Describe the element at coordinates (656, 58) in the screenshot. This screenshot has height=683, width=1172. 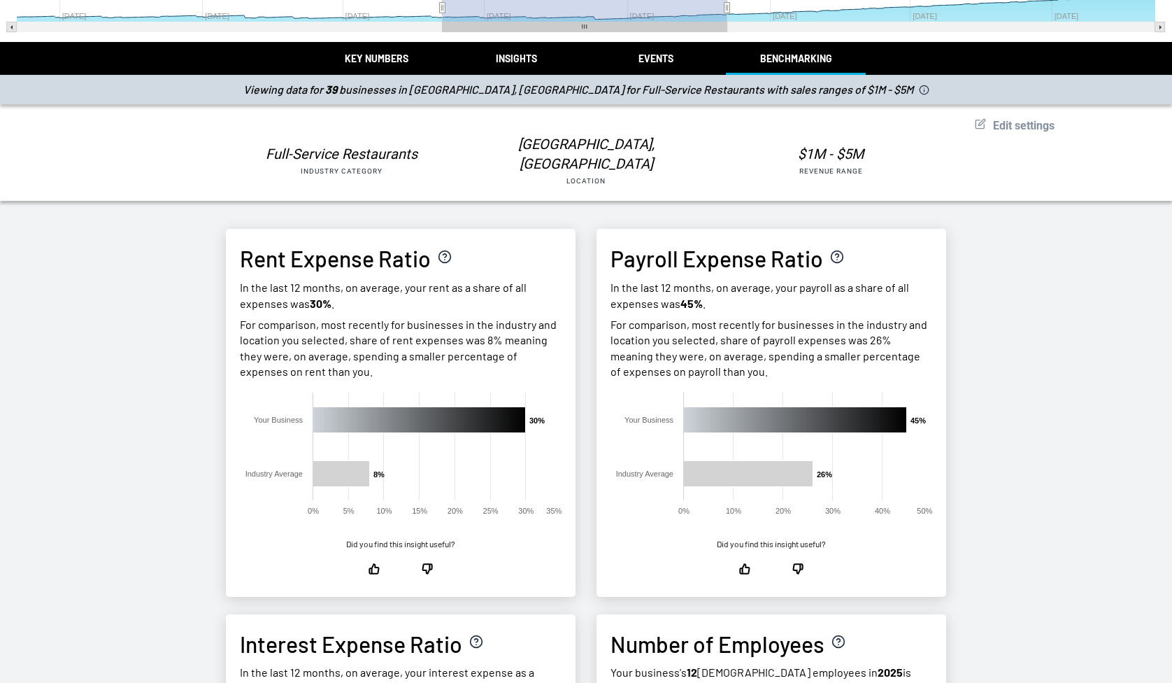
I see `button: Events` at that location.